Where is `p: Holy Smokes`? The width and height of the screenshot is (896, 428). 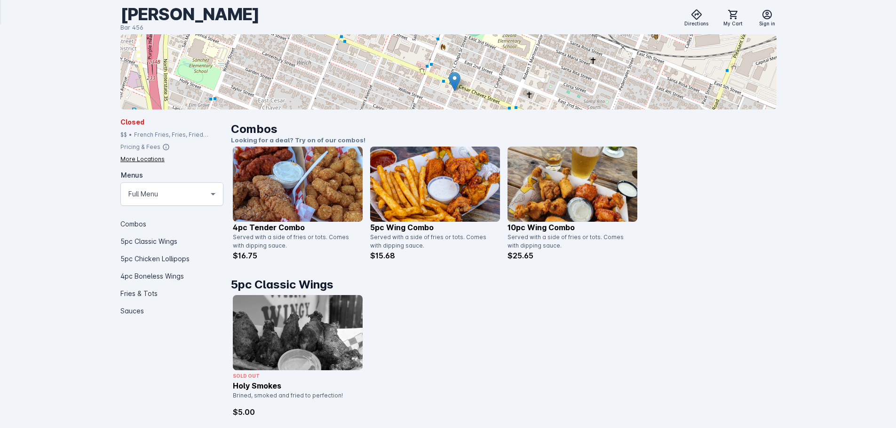 p: Holy Smokes is located at coordinates (298, 386).